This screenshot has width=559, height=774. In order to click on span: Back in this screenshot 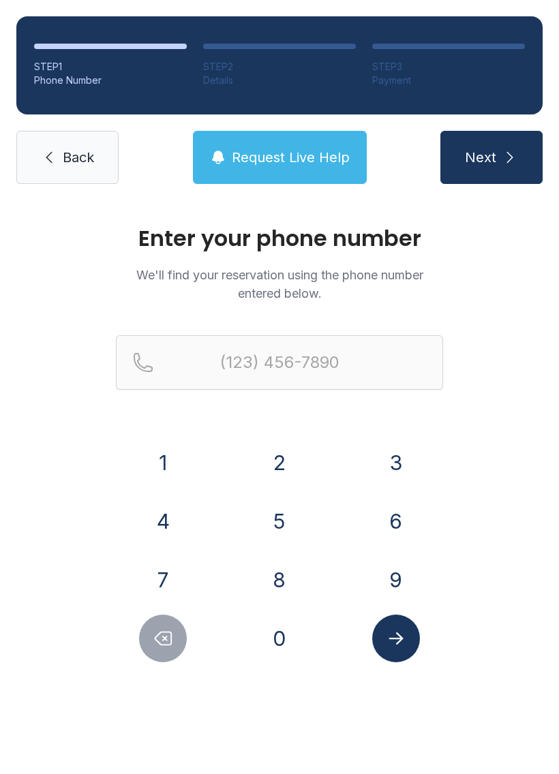, I will do `click(78, 157)`.